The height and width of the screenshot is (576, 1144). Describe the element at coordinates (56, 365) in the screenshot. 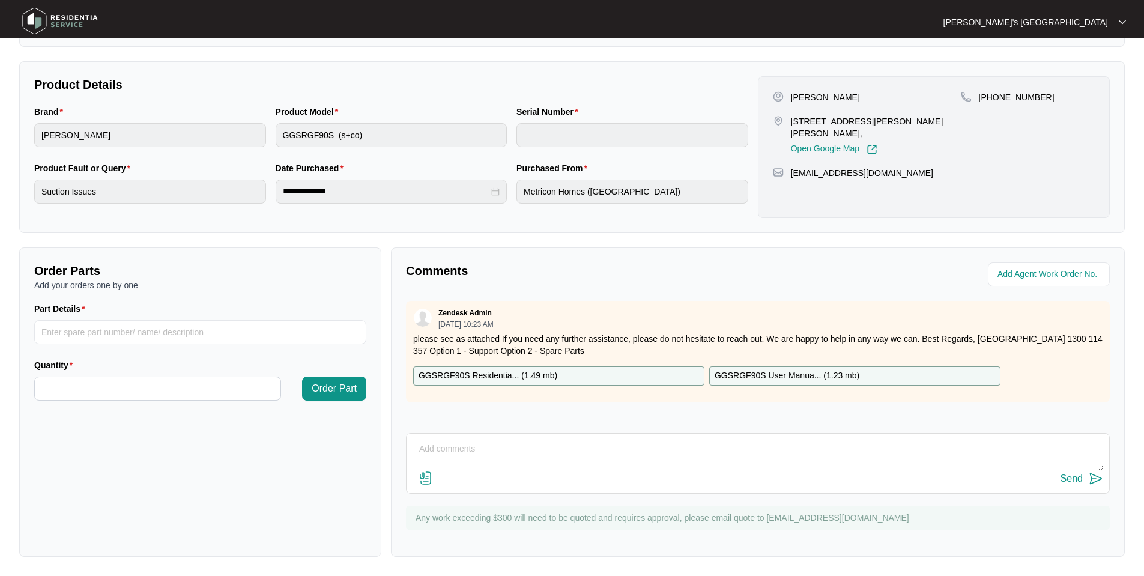

I see `label: Quantity` at that location.